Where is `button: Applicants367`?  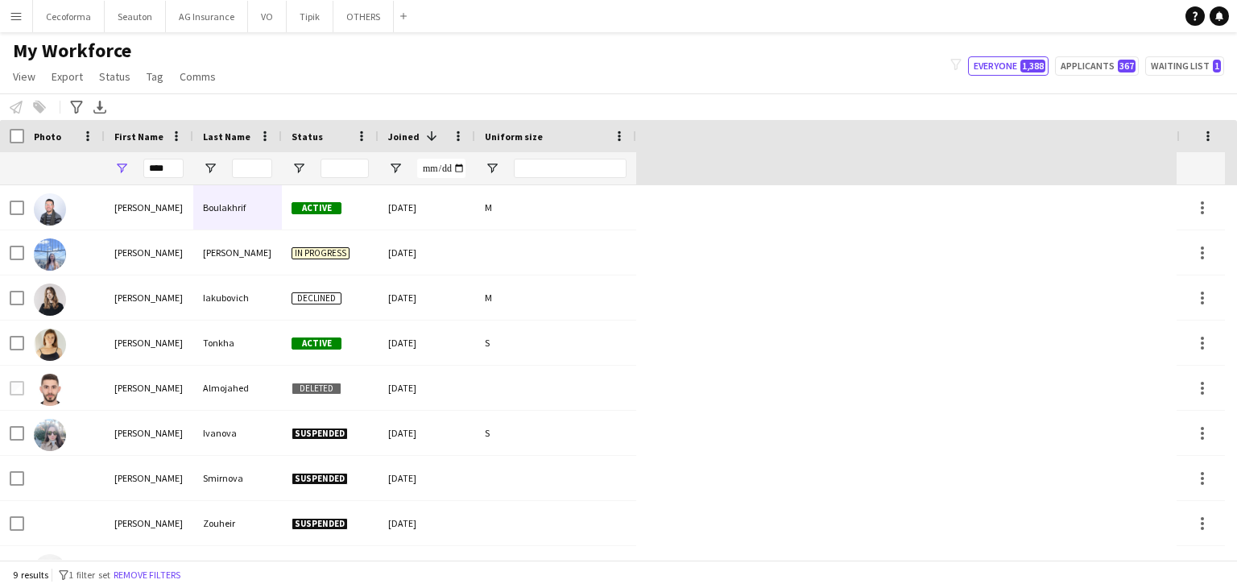 button: Applicants367 is located at coordinates (1097, 66).